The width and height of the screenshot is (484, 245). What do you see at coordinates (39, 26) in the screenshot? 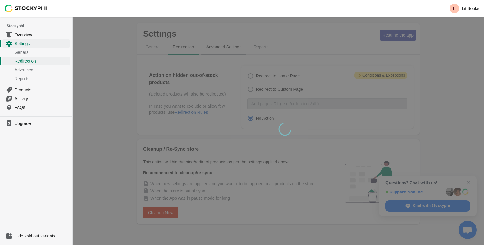
I see `span: Stockyphi` at bounding box center [39, 26].